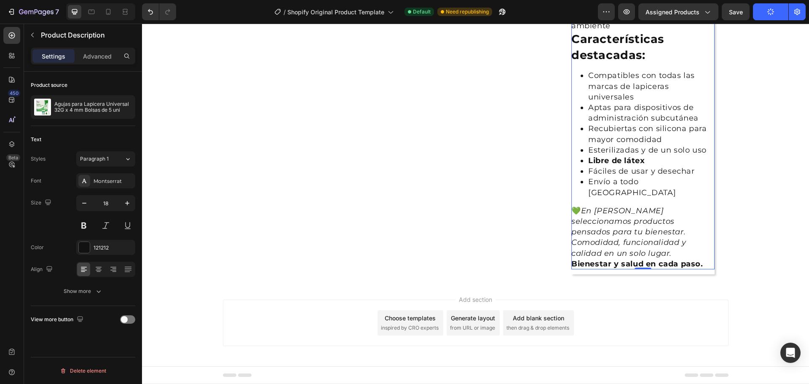  I want to click on div: Generate layout, so click(331, 294).